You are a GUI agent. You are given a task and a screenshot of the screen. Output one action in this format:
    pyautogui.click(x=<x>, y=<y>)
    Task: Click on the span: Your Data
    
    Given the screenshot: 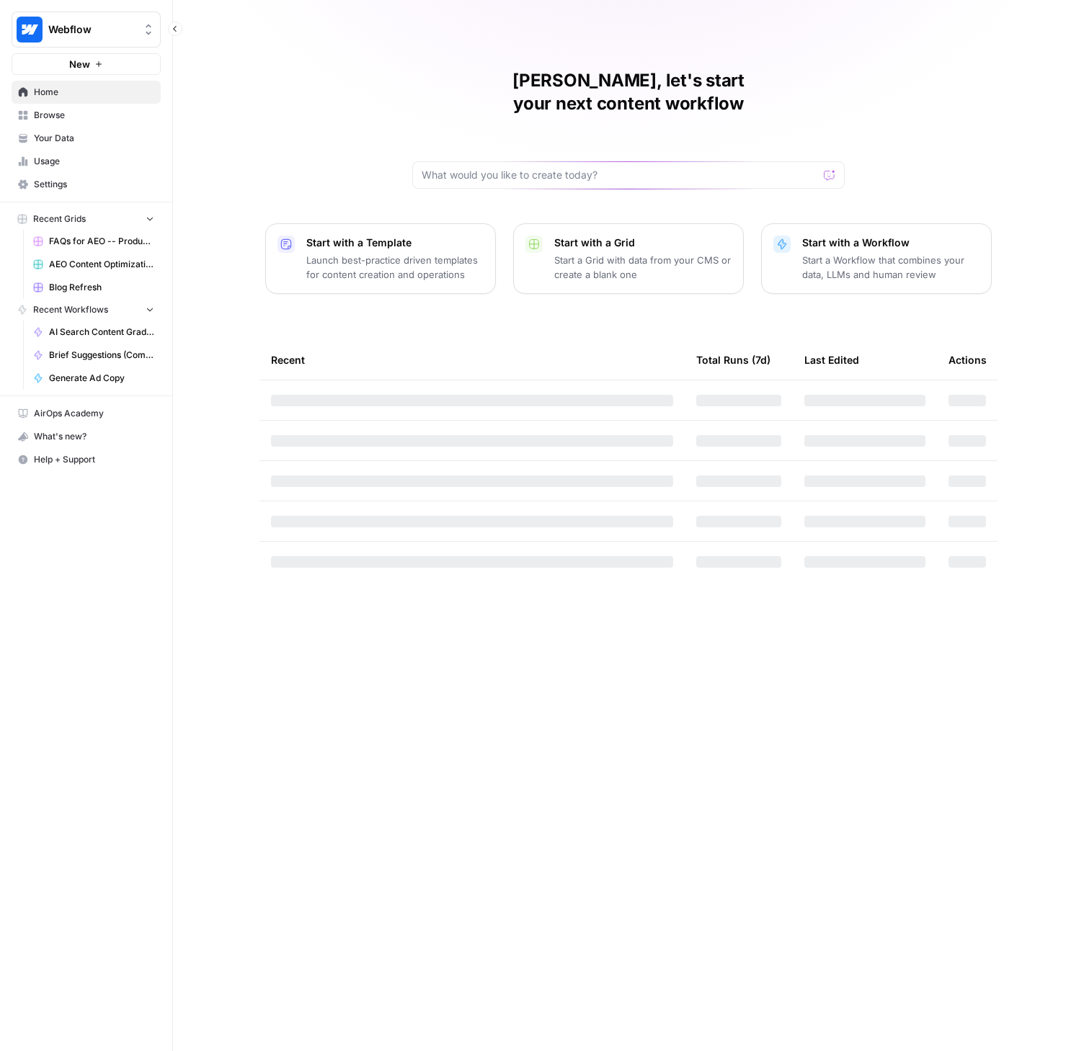 What is the action you would take?
    pyautogui.click(x=94, y=138)
    